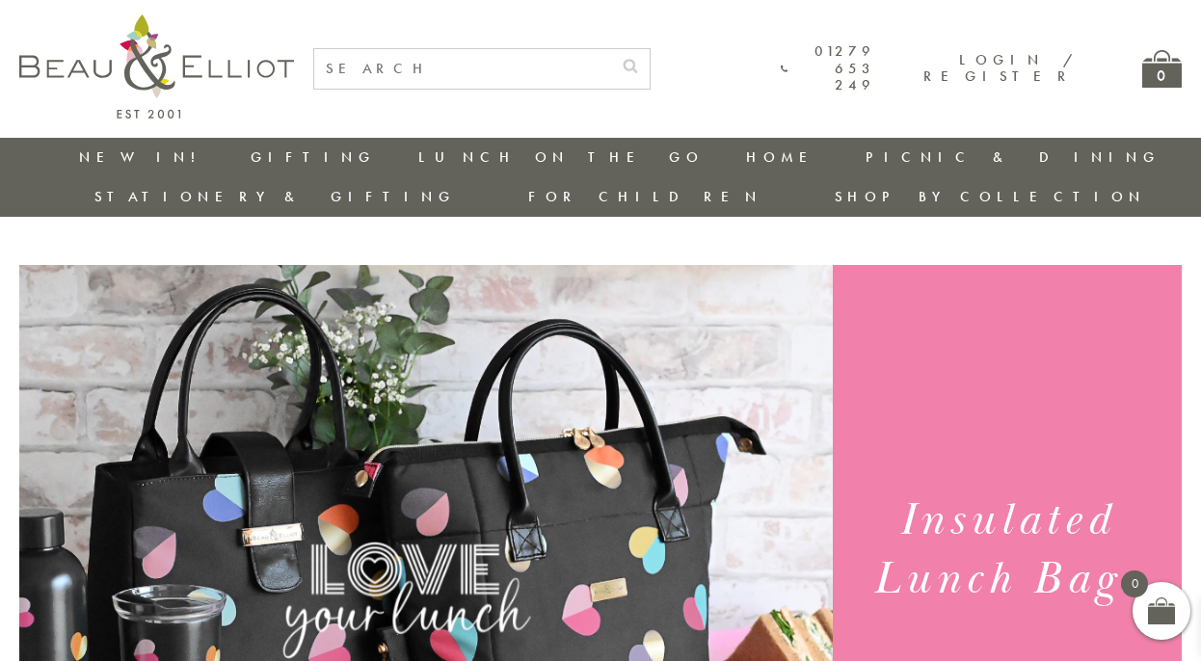 This screenshot has height=661, width=1201. Describe the element at coordinates (1162, 68) in the screenshot. I see `a: 0` at that location.